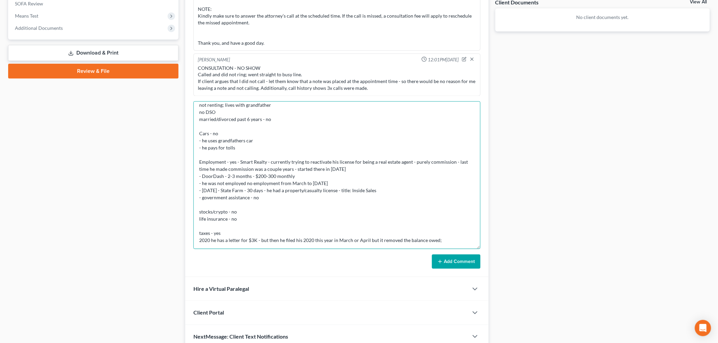 The height and width of the screenshot is (343, 718). I want to click on button: Add Comment, so click(456, 262).